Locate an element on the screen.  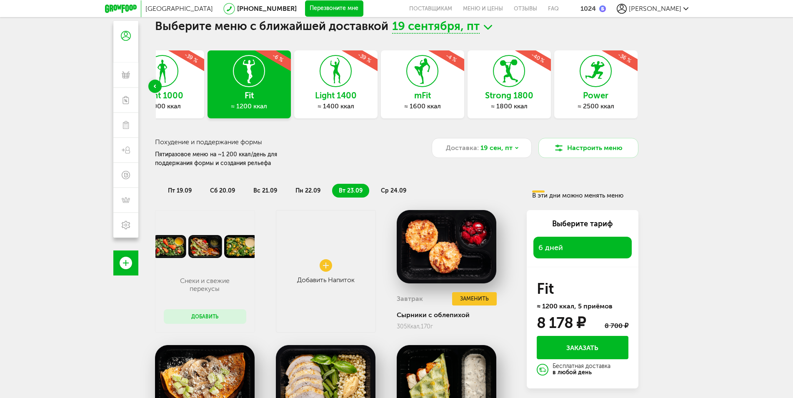
strong: в любой день is located at coordinates (572, 372).